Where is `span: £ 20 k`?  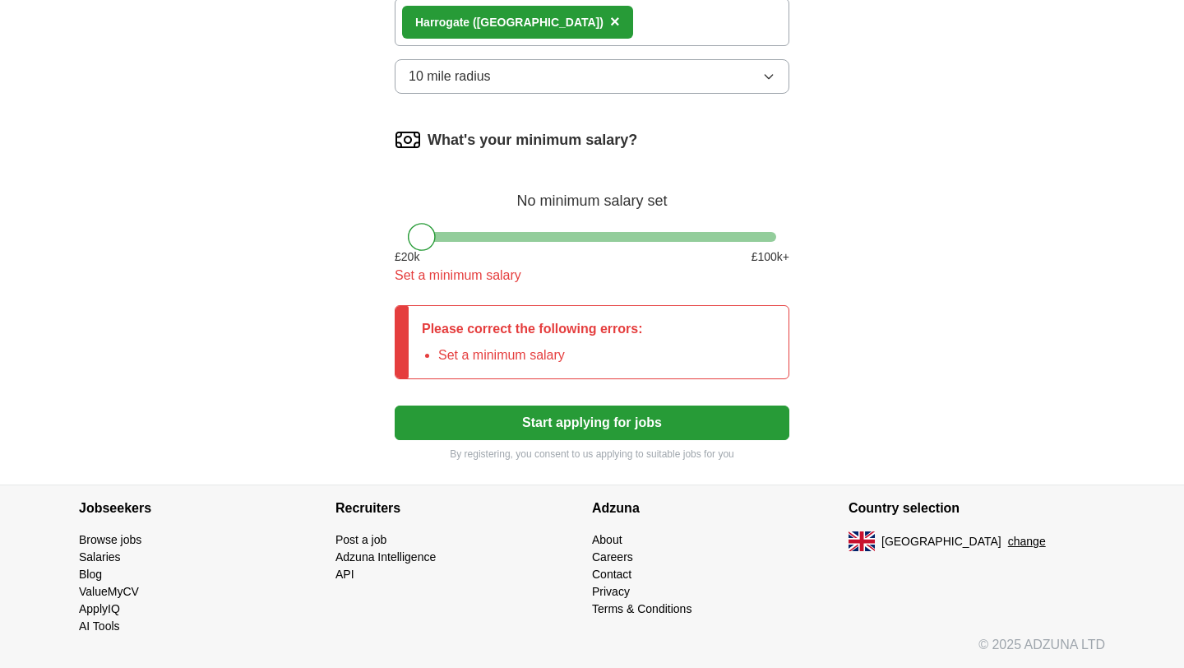
span: £ 20 k is located at coordinates (407, 257).